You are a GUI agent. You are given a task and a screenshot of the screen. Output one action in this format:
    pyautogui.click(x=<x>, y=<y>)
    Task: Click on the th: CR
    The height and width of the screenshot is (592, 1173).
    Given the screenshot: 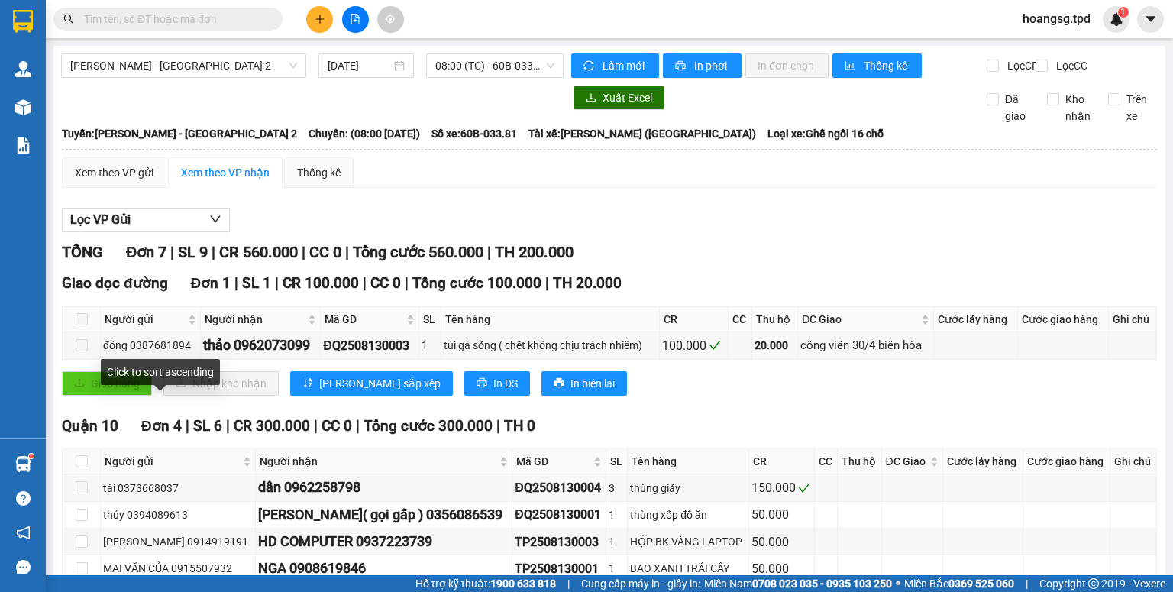 What is the action you would take?
    pyautogui.click(x=782, y=461)
    